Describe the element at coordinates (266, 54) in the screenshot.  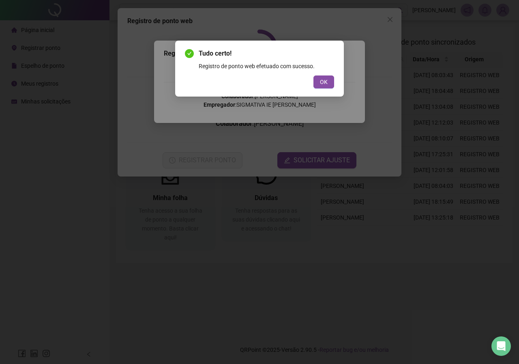
I see `span: Tudo certo!` at that location.